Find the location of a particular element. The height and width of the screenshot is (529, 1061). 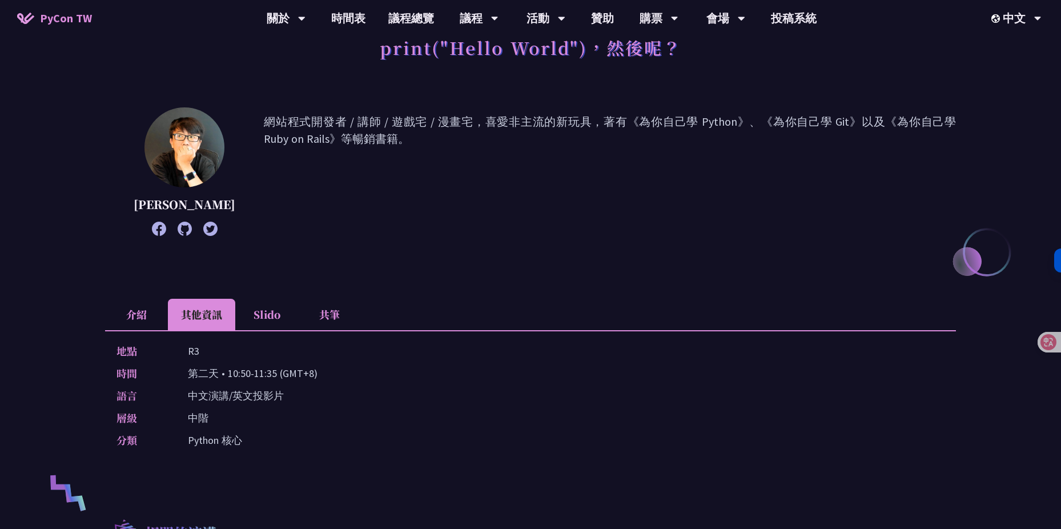

img: Home icon of PyCon TW 2025 is located at coordinates (26, 18).